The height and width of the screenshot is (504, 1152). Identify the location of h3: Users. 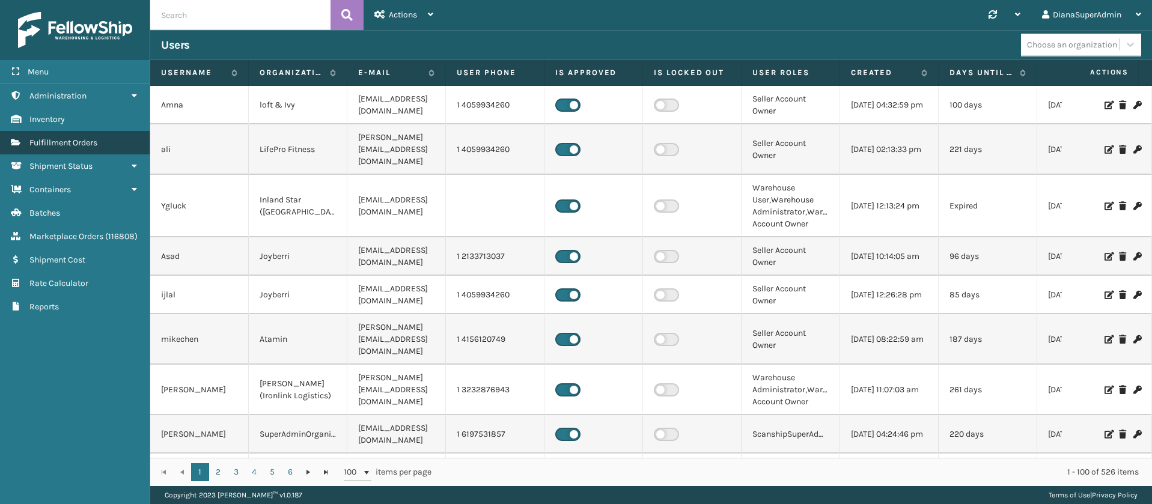
(175, 45).